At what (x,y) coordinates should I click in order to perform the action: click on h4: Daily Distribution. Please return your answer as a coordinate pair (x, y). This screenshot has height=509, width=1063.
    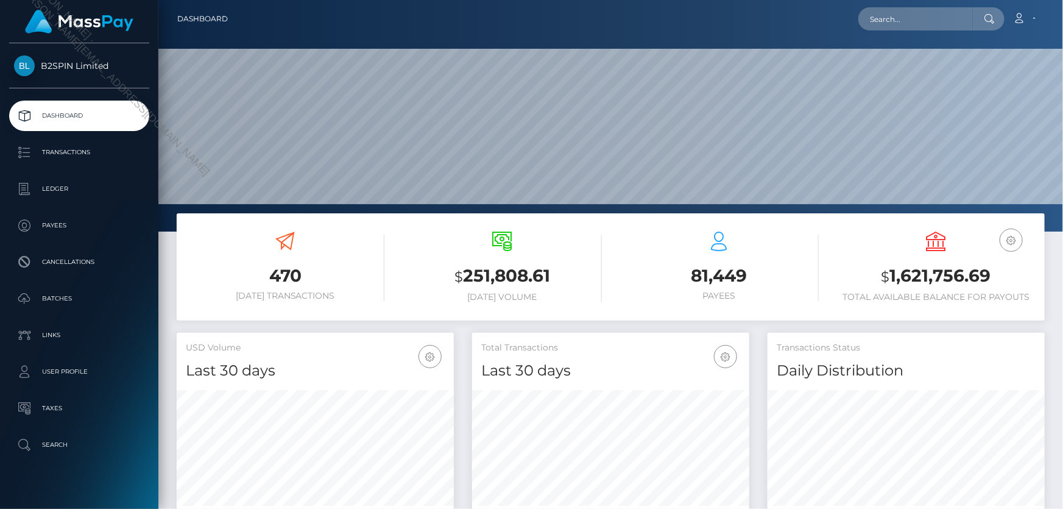
    Looking at the image, I should click on (906, 370).